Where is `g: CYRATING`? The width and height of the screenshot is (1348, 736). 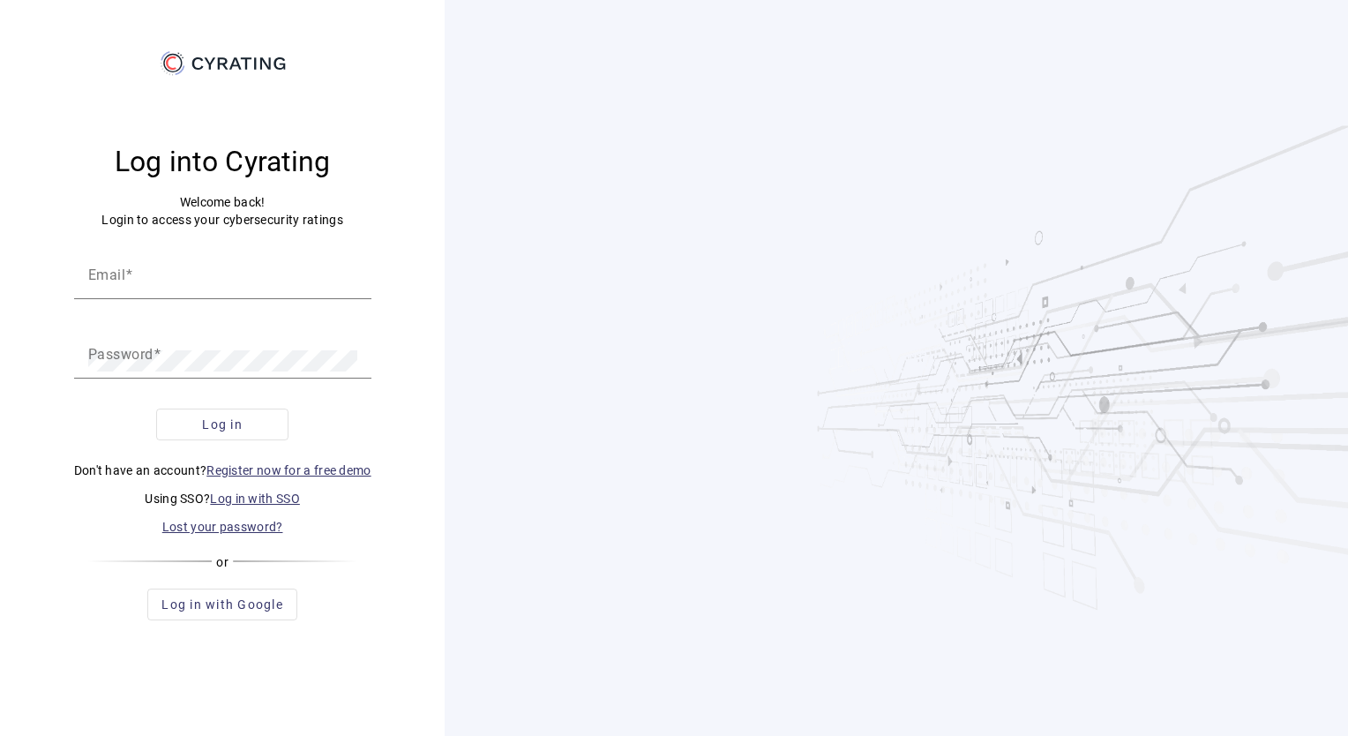 g: CYRATING is located at coordinates (238, 64).